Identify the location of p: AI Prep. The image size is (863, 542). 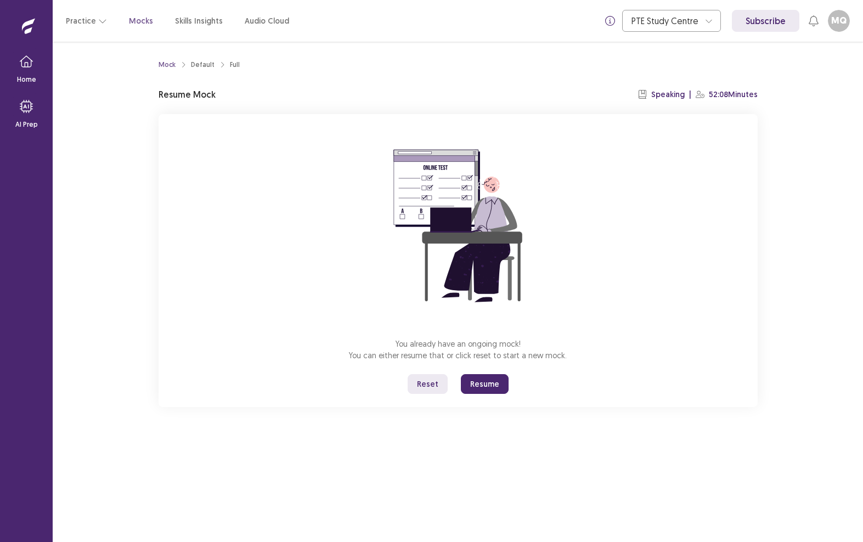
(26, 125).